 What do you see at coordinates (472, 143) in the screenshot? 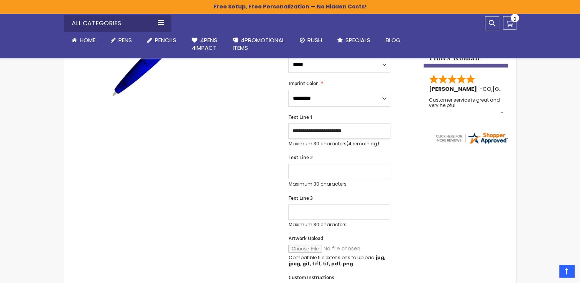
I see `a: 4pens.com certificate URL` at bounding box center [472, 143].